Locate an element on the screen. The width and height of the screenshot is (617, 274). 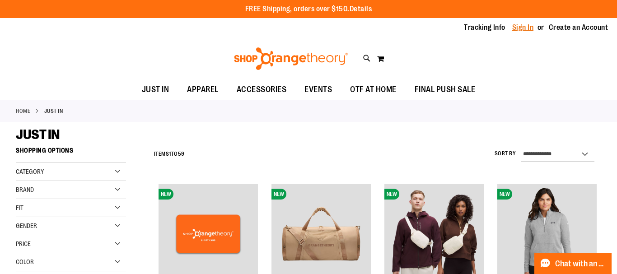
a: Sign In is located at coordinates (523, 28).